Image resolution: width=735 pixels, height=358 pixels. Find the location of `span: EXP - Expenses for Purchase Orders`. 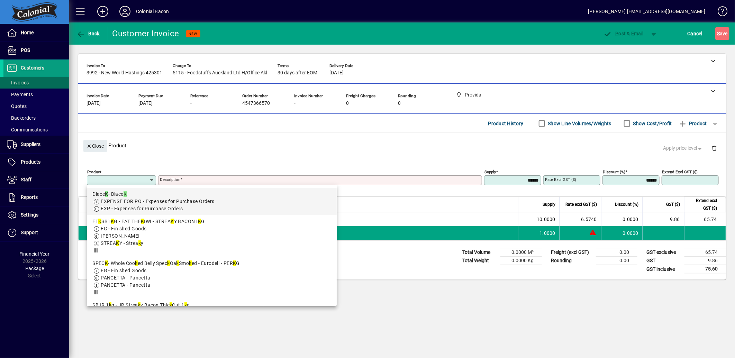

span: EXP - Expenses for Purchase Orders is located at coordinates (142, 209).